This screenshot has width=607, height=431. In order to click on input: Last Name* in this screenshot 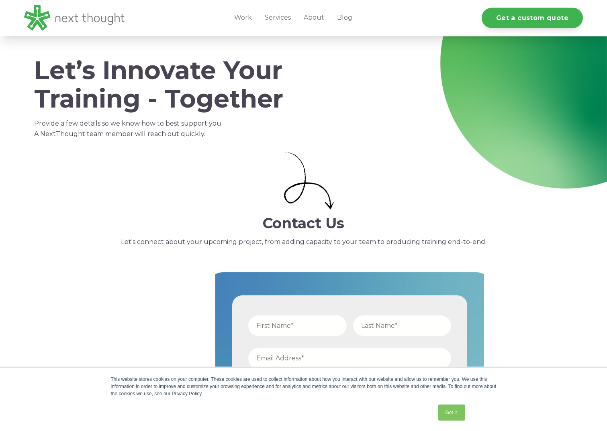, I will do `click(402, 326)`.